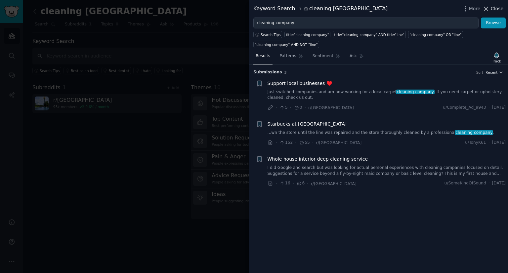  What do you see at coordinates (283, 108) in the screenshot?
I see `span: 5` at bounding box center [283, 108].